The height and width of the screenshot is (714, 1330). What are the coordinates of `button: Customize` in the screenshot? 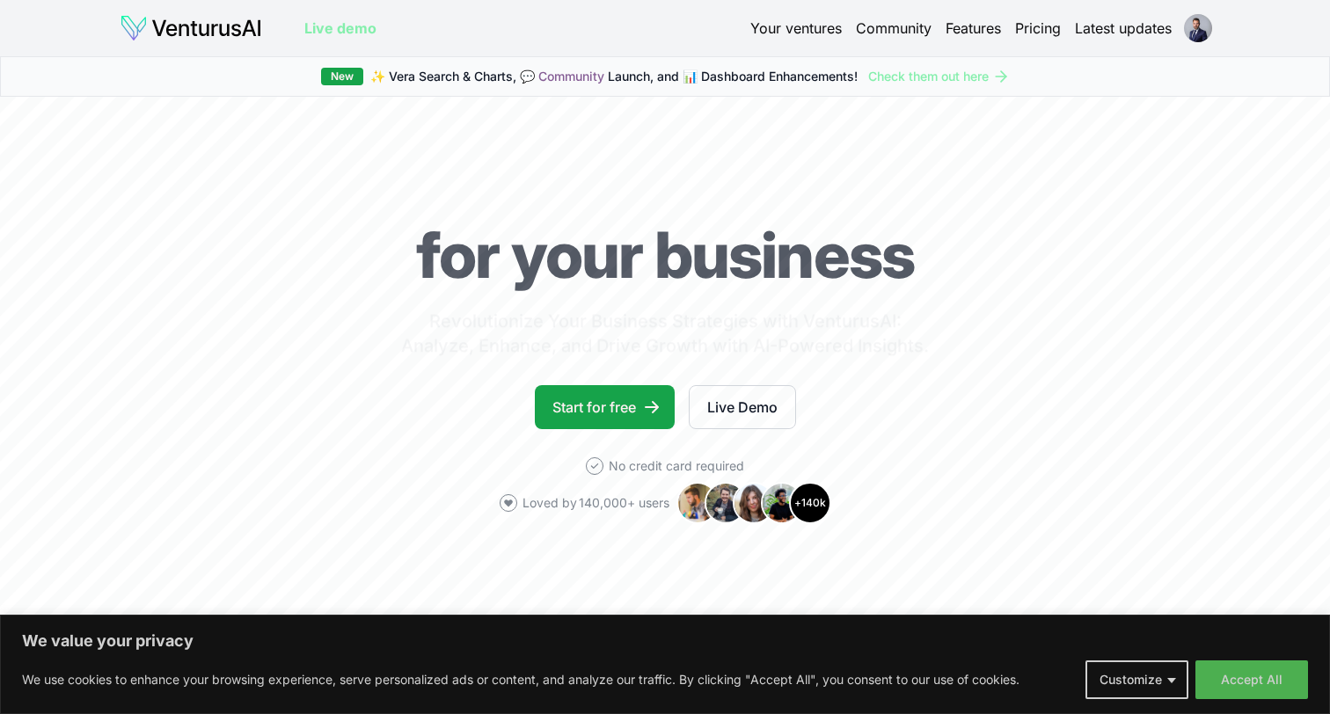 It's located at (1137, 680).